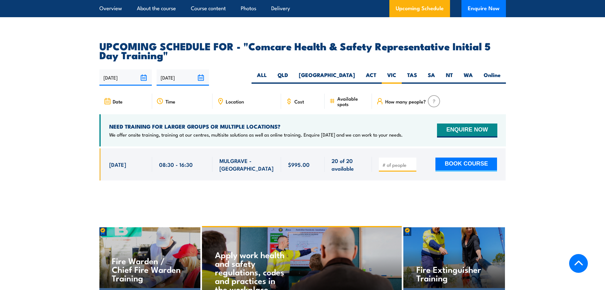  What do you see at coordinates (303, 50) in the screenshot?
I see `h2: UPCOMING SCHEDULE FOR - "Comcare Health & Safety Representative Initial 5 Day Training"` at bounding box center [303, 50].